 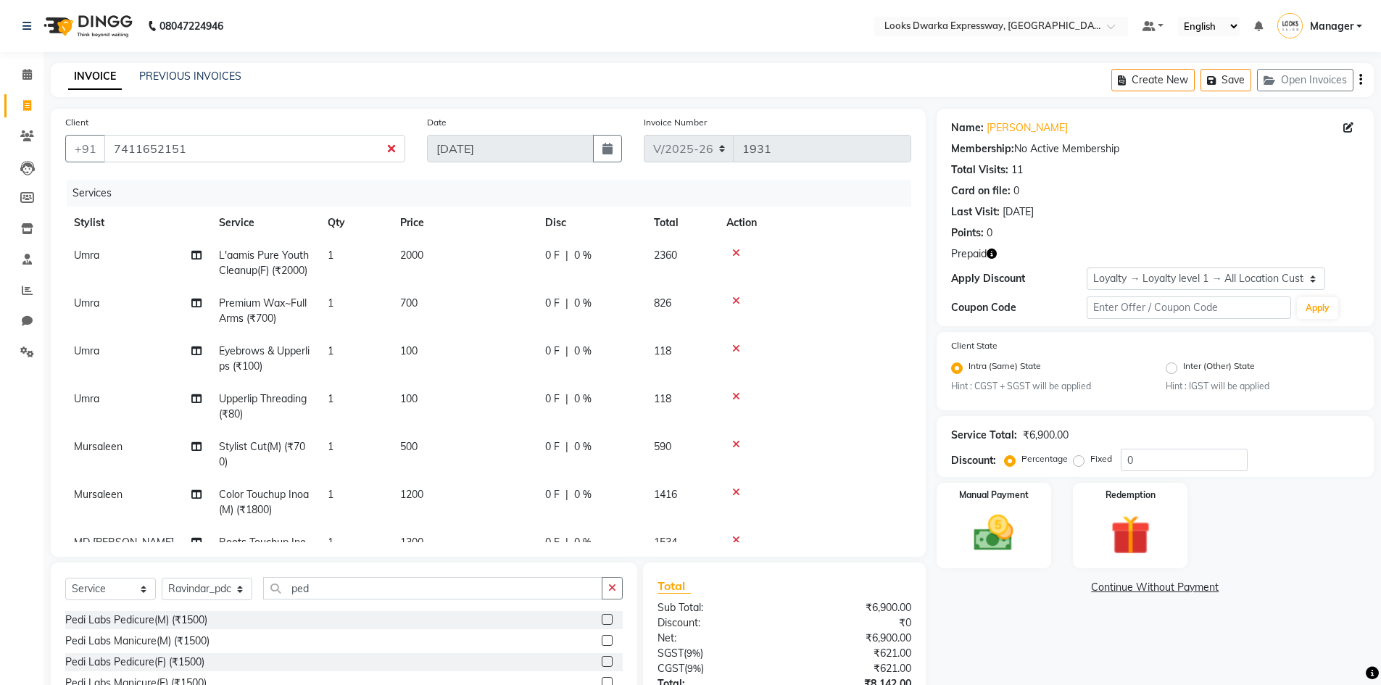 I want to click on th: Action, so click(x=814, y=223).